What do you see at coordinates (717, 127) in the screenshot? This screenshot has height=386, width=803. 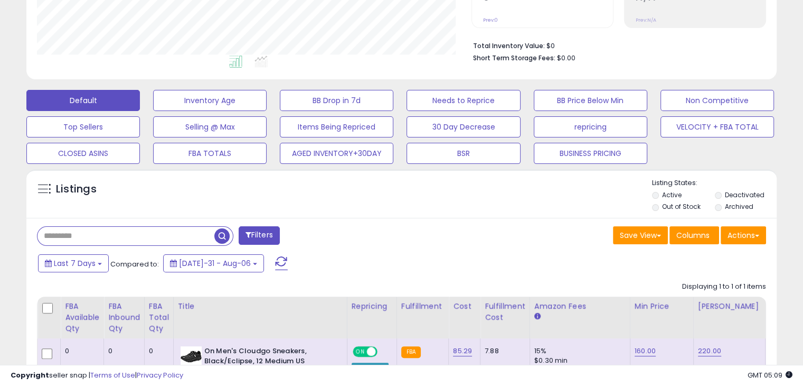 I see `button: VELOCITY + FBA TOTAL` at bounding box center [717, 127].